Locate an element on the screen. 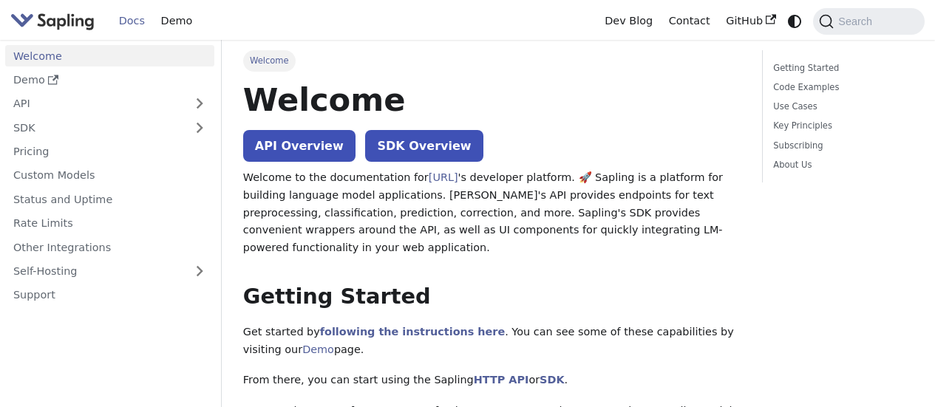 The image size is (935, 407). p: Get started by . You can see some of these capabilities by visiting our page. is located at coordinates (491, 341).